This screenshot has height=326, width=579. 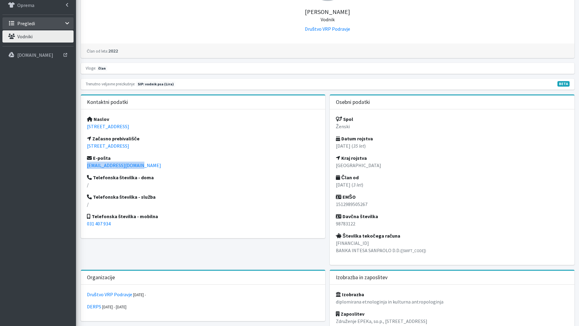 What do you see at coordinates (123, 217) in the screenshot?
I see `strong: Telefonska številka - mobilna` at bounding box center [123, 217].